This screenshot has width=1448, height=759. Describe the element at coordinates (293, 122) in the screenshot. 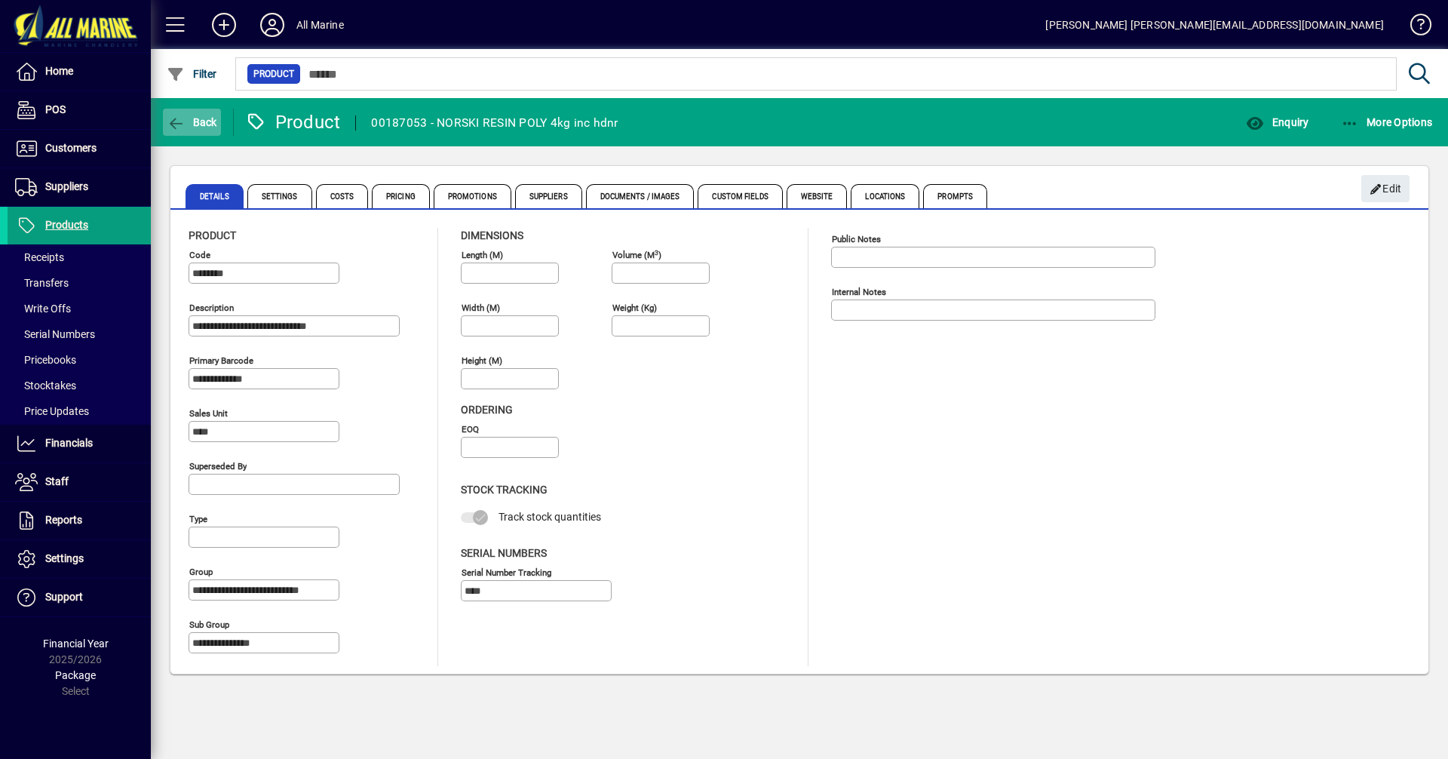

I see `div: Product` at that location.